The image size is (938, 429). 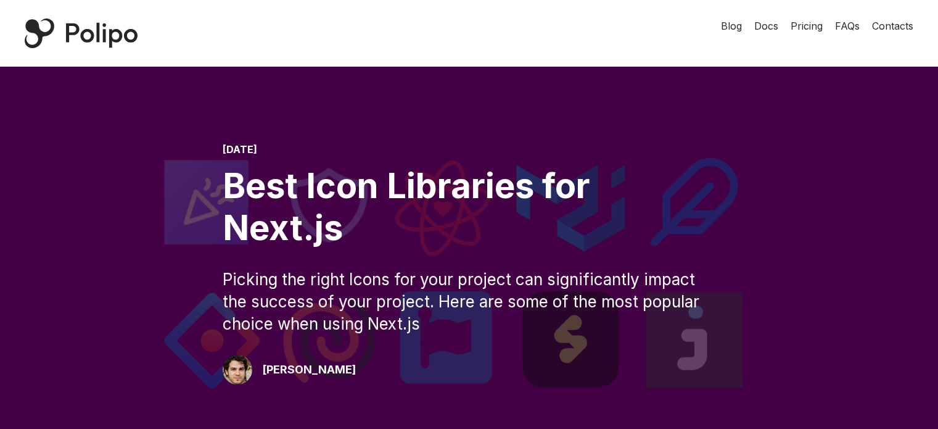 What do you see at coordinates (766, 26) in the screenshot?
I see `span: Docs` at bounding box center [766, 26].